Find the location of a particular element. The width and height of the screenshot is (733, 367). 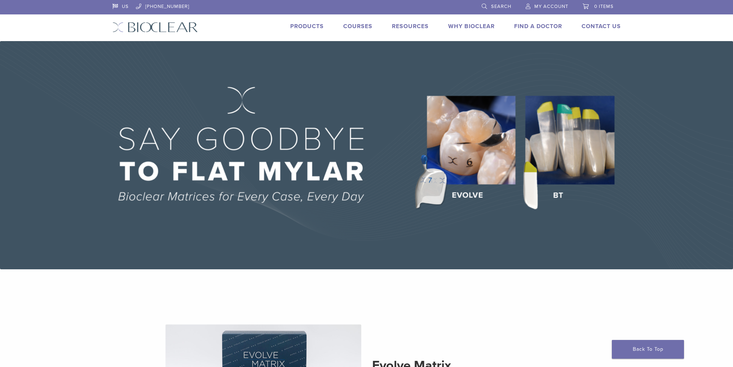

a: Find A Doctor is located at coordinates (538, 26).